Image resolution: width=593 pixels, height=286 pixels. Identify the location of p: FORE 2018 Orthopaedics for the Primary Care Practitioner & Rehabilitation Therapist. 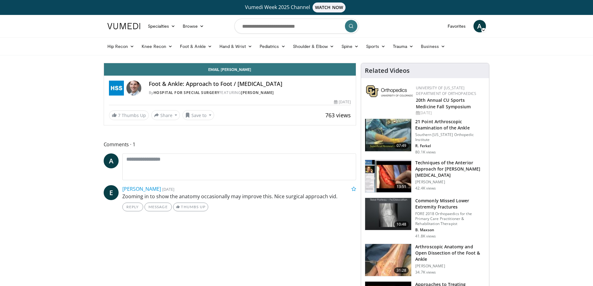
(450, 219).